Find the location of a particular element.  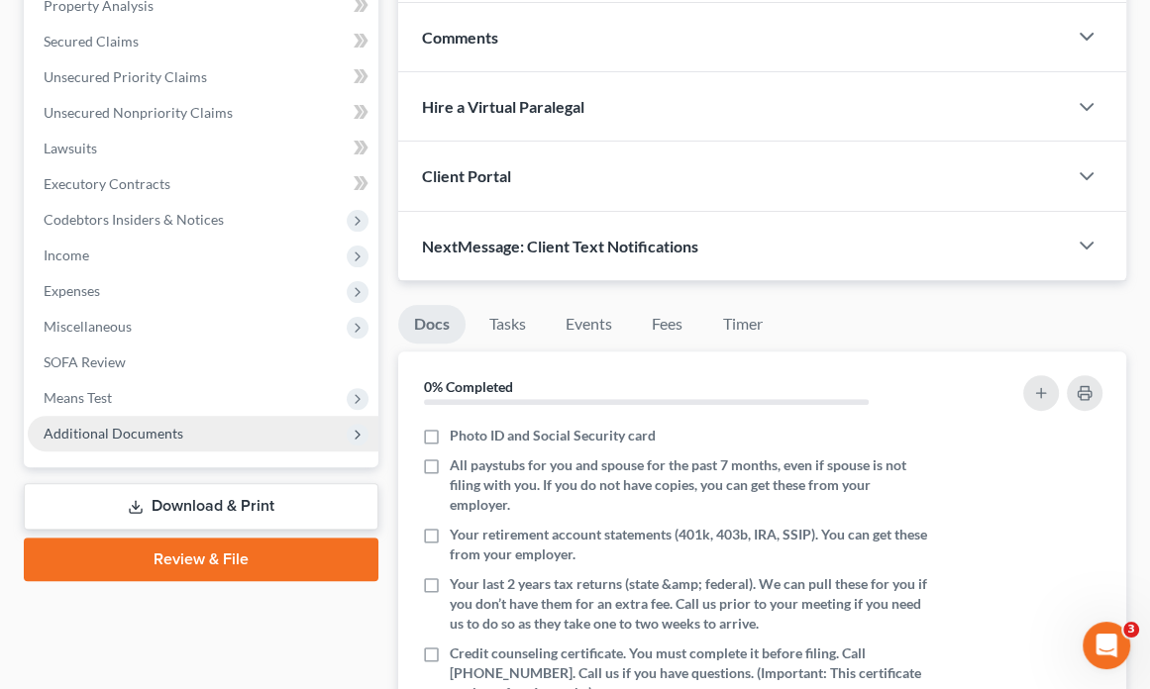

strong: 0% Completed is located at coordinates (468, 386).